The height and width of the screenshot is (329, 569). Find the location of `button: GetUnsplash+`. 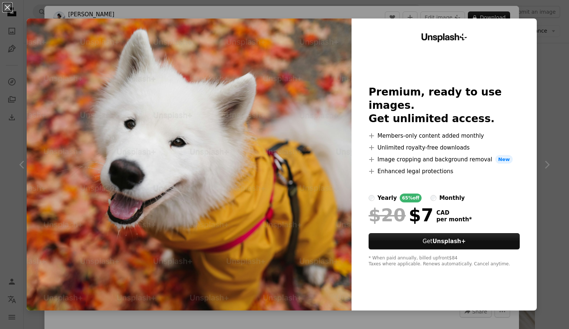

button: GetUnsplash+ is located at coordinates (444, 242).